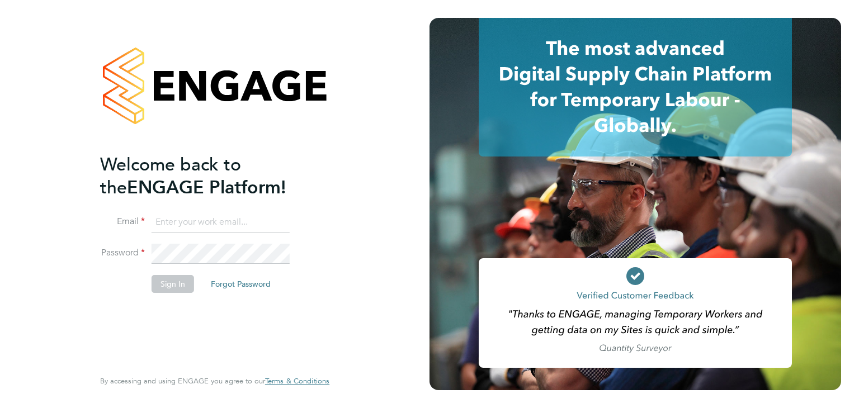 The image size is (859, 408). What do you see at coordinates (215, 381) in the screenshot?
I see `span: By accessing and using ENGAGE you agree to our` at bounding box center [215, 381].